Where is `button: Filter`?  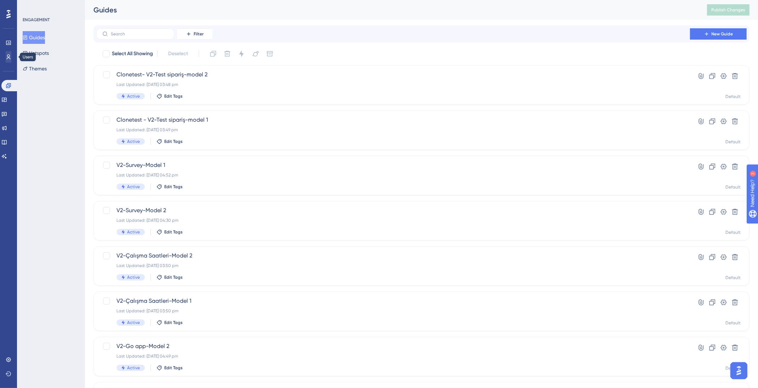 button: Filter is located at coordinates (195, 34).